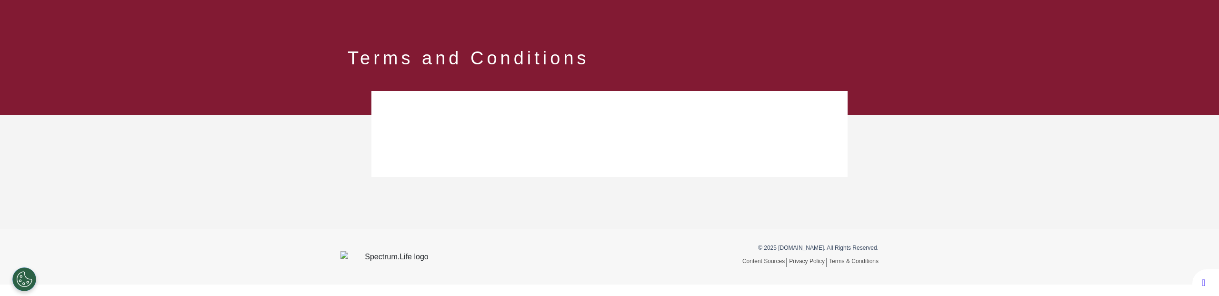 The width and height of the screenshot is (1219, 296). I want to click on a: Terms & Conditions, so click(854, 261).